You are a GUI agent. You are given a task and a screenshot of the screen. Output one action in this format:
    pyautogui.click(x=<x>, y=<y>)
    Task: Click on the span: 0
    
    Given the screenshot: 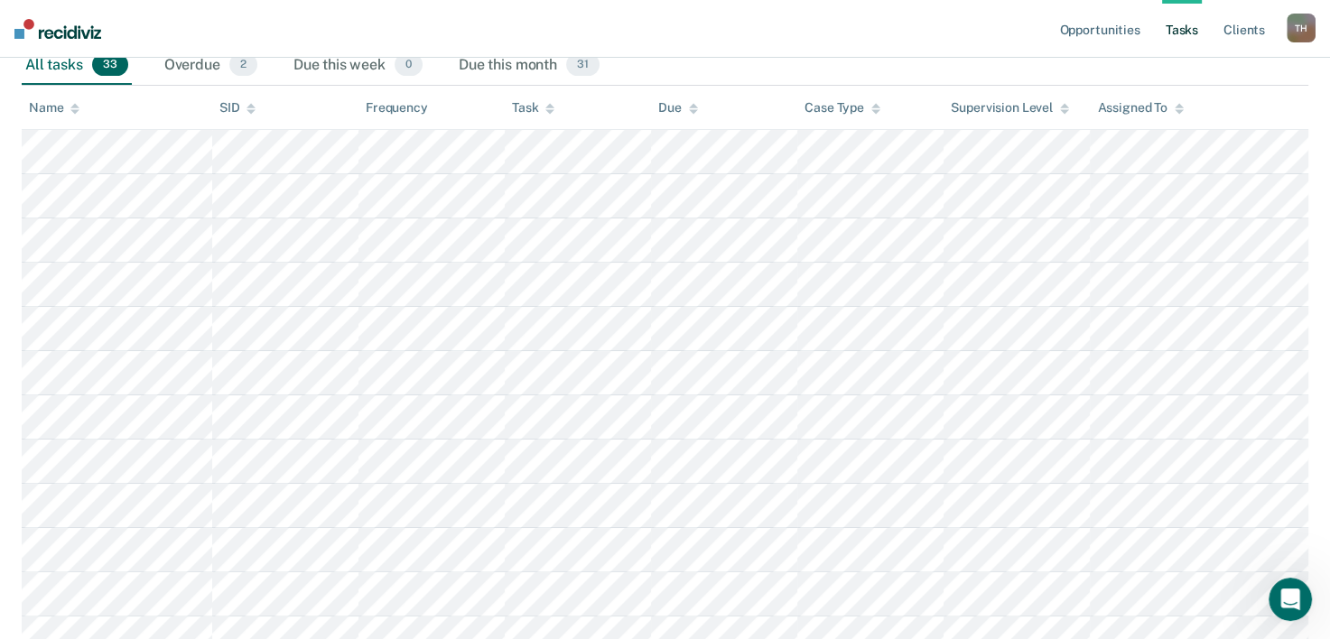 What is the action you would take?
    pyautogui.click(x=408, y=65)
    